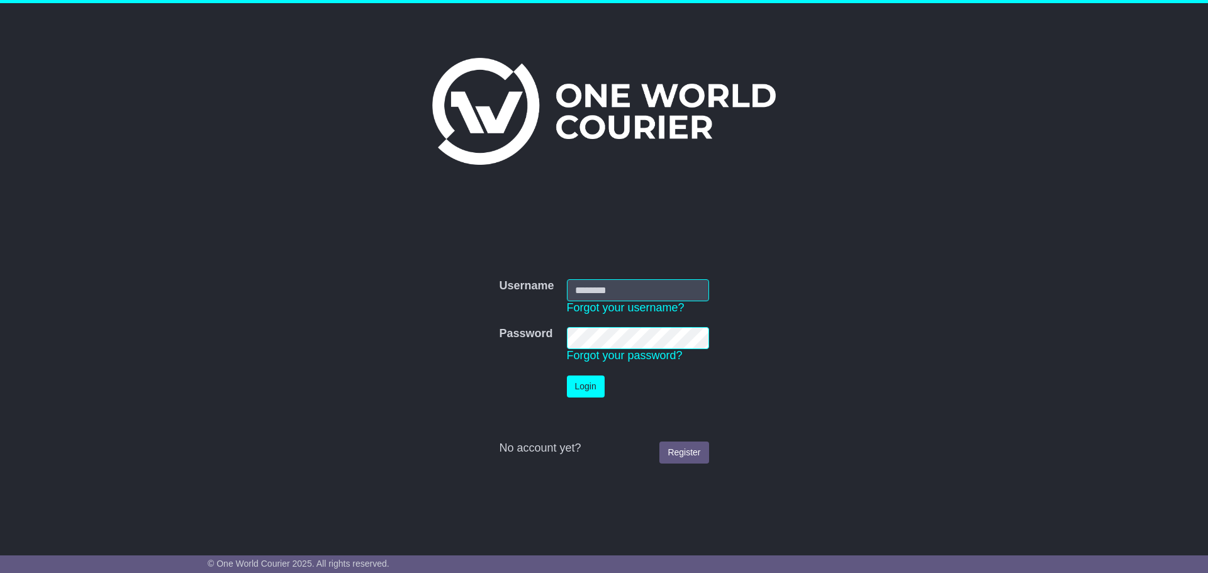 This screenshot has width=1208, height=573. I want to click on a: Forgot your username?, so click(625, 308).